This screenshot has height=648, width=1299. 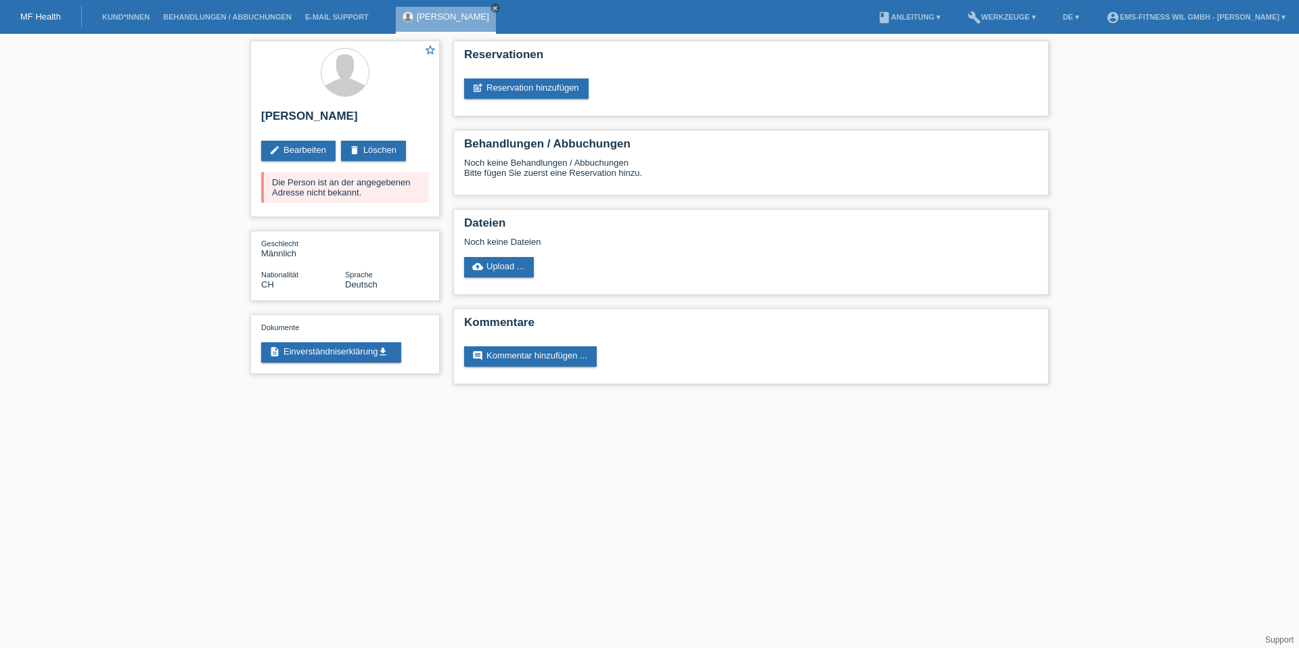 I want to click on h2: Dateien, so click(x=751, y=227).